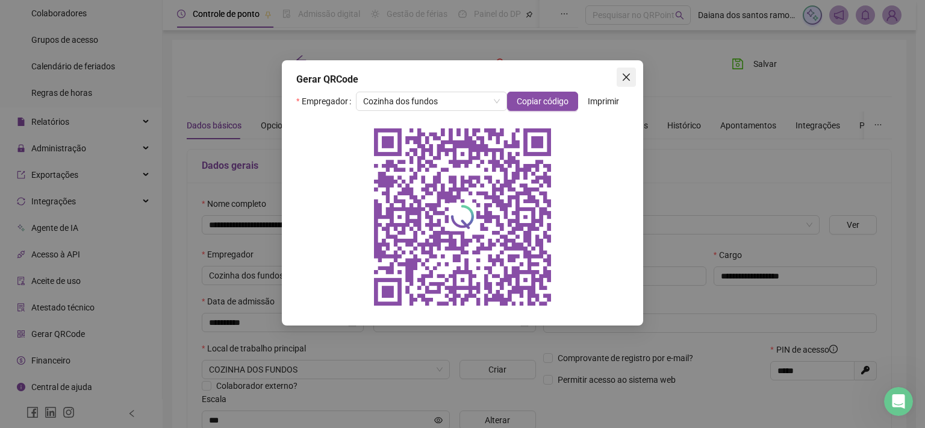 The width and height of the screenshot is (925, 428). Describe the element at coordinates (626, 77) in the screenshot. I see `button: Close` at that location.